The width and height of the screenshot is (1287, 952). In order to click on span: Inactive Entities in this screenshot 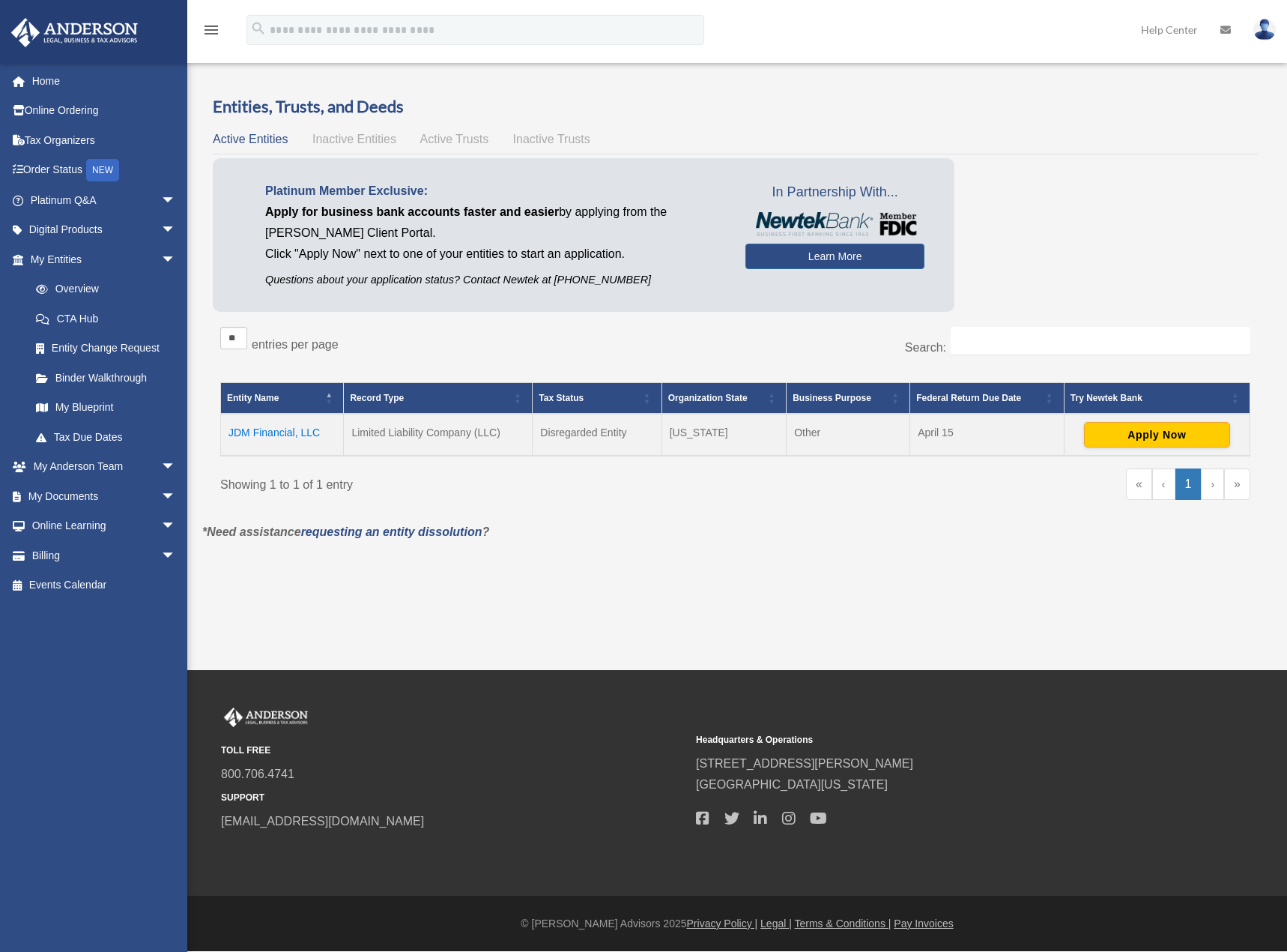, I will do `click(354, 139)`.